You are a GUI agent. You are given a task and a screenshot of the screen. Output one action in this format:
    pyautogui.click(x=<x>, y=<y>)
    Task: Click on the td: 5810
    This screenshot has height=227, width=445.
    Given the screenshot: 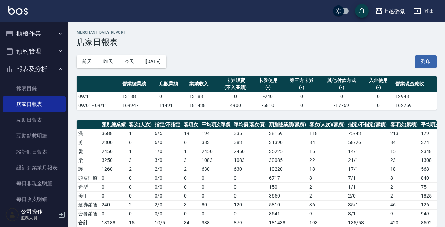 What is the action you would take?
    pyautogui.click(x=287, y=204)
    